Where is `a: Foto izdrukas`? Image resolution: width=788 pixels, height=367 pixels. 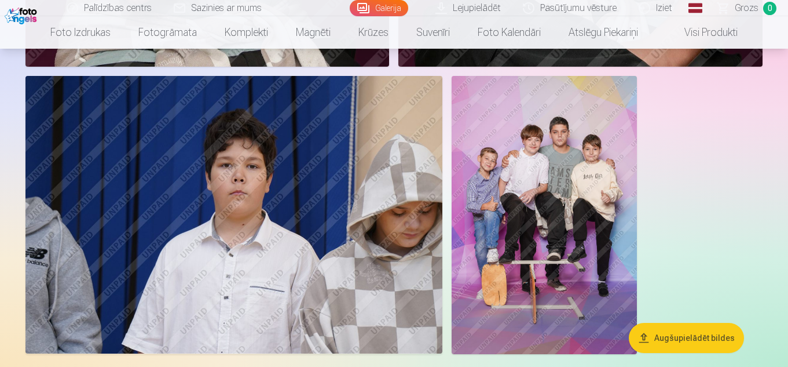
a: Foto izdrukas is located at coordinates (80, 32).